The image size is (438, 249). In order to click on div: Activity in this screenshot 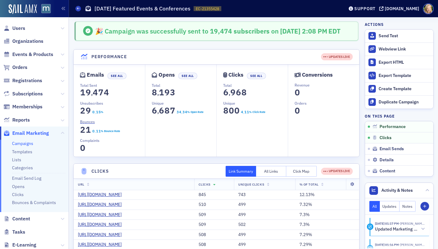, I will do `click(370, 226)`.